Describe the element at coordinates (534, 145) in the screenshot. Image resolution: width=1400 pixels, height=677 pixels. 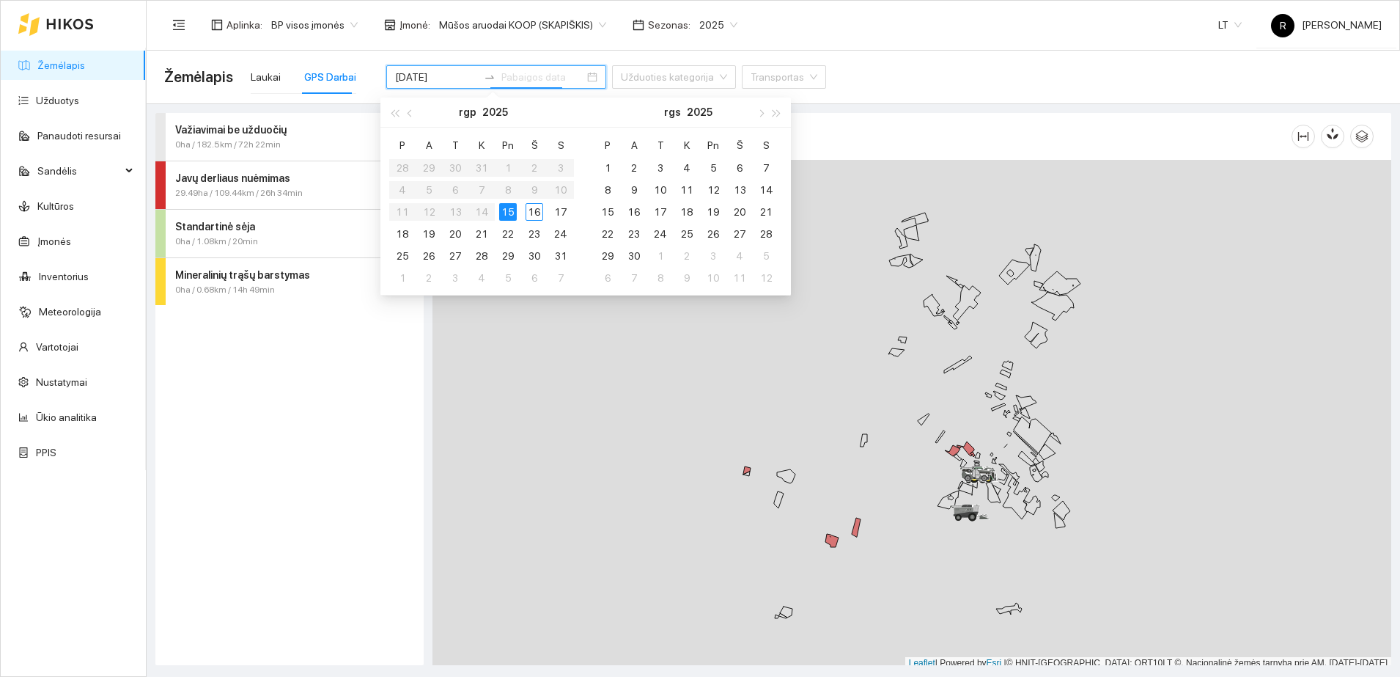
I see `th: Š` at that location.